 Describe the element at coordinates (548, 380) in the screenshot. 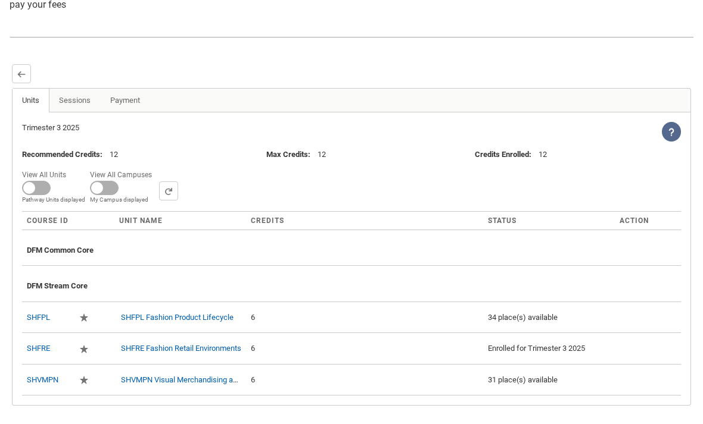

I see `div: 31 place(s) available` at that location.